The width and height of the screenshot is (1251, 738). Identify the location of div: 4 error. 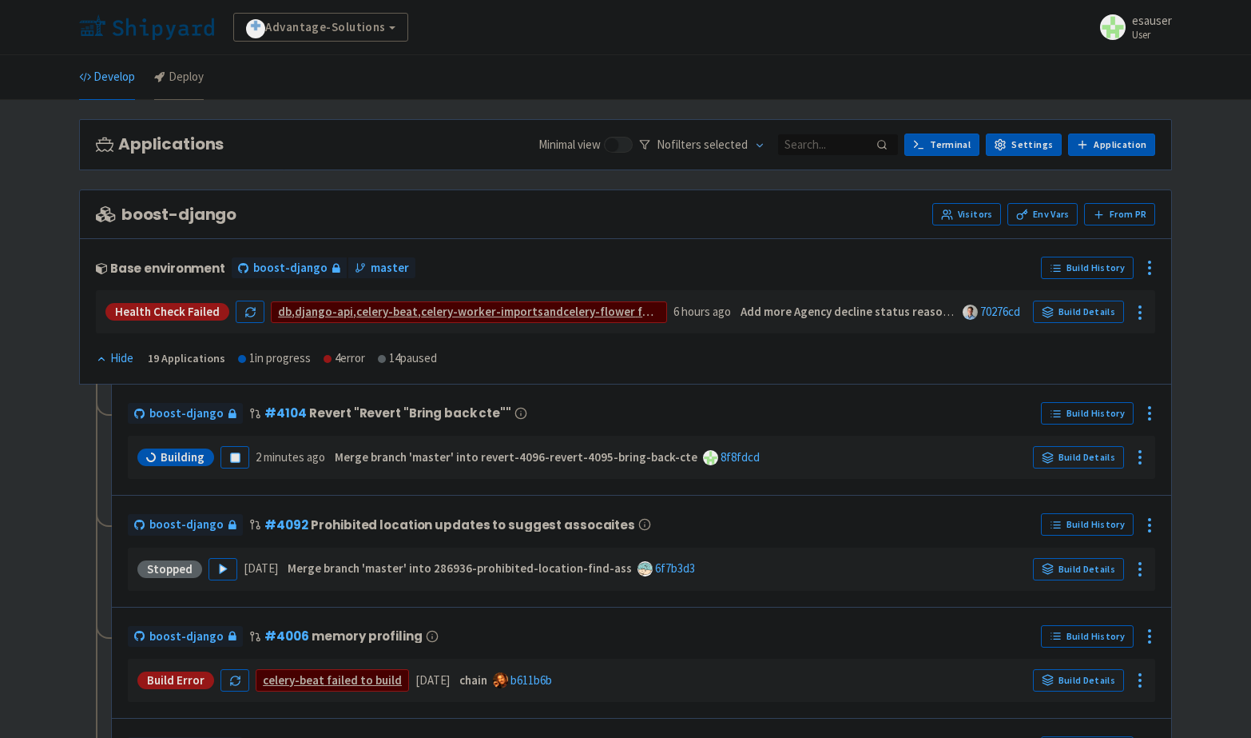
(344, 358).